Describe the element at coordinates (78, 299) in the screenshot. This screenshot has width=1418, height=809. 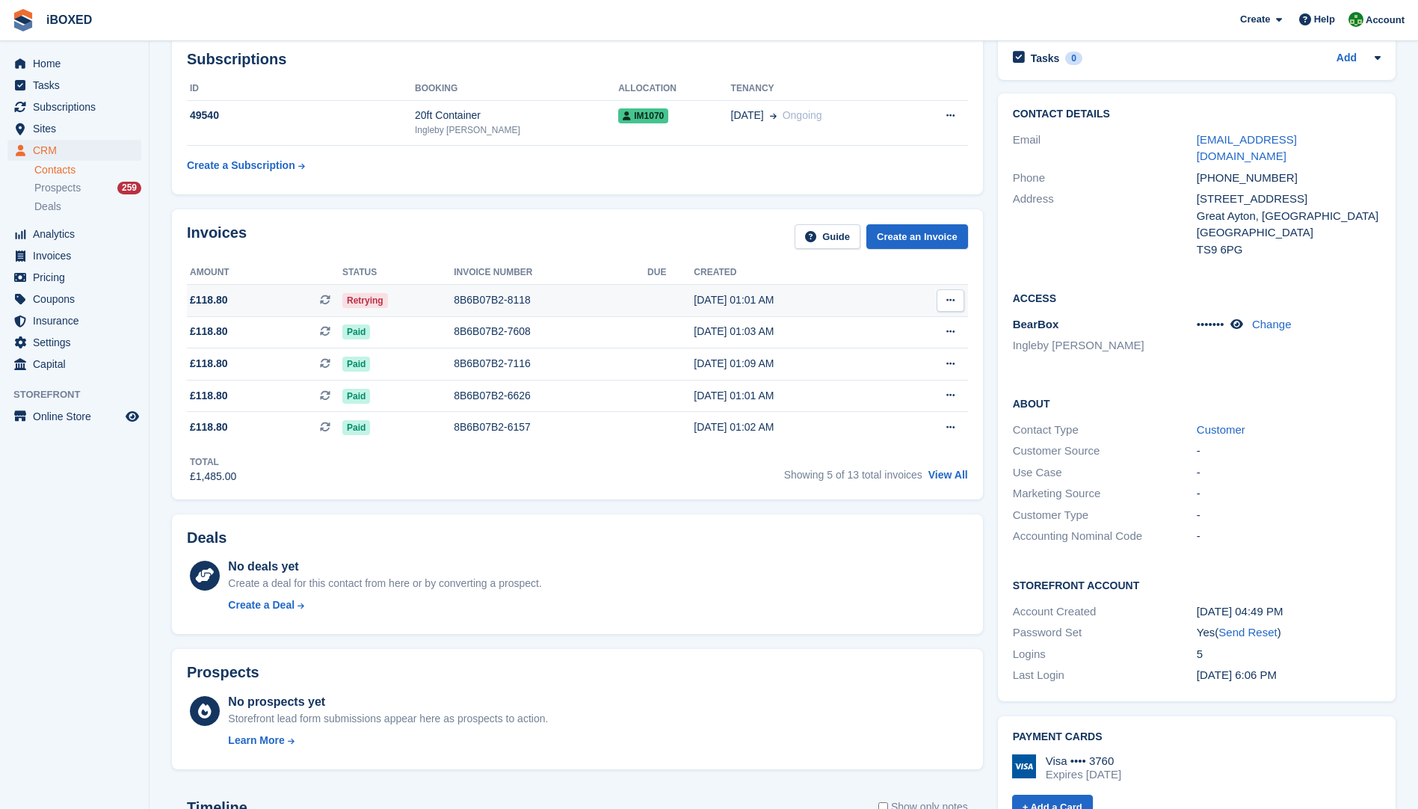
I see `span: Coupons` at that location.